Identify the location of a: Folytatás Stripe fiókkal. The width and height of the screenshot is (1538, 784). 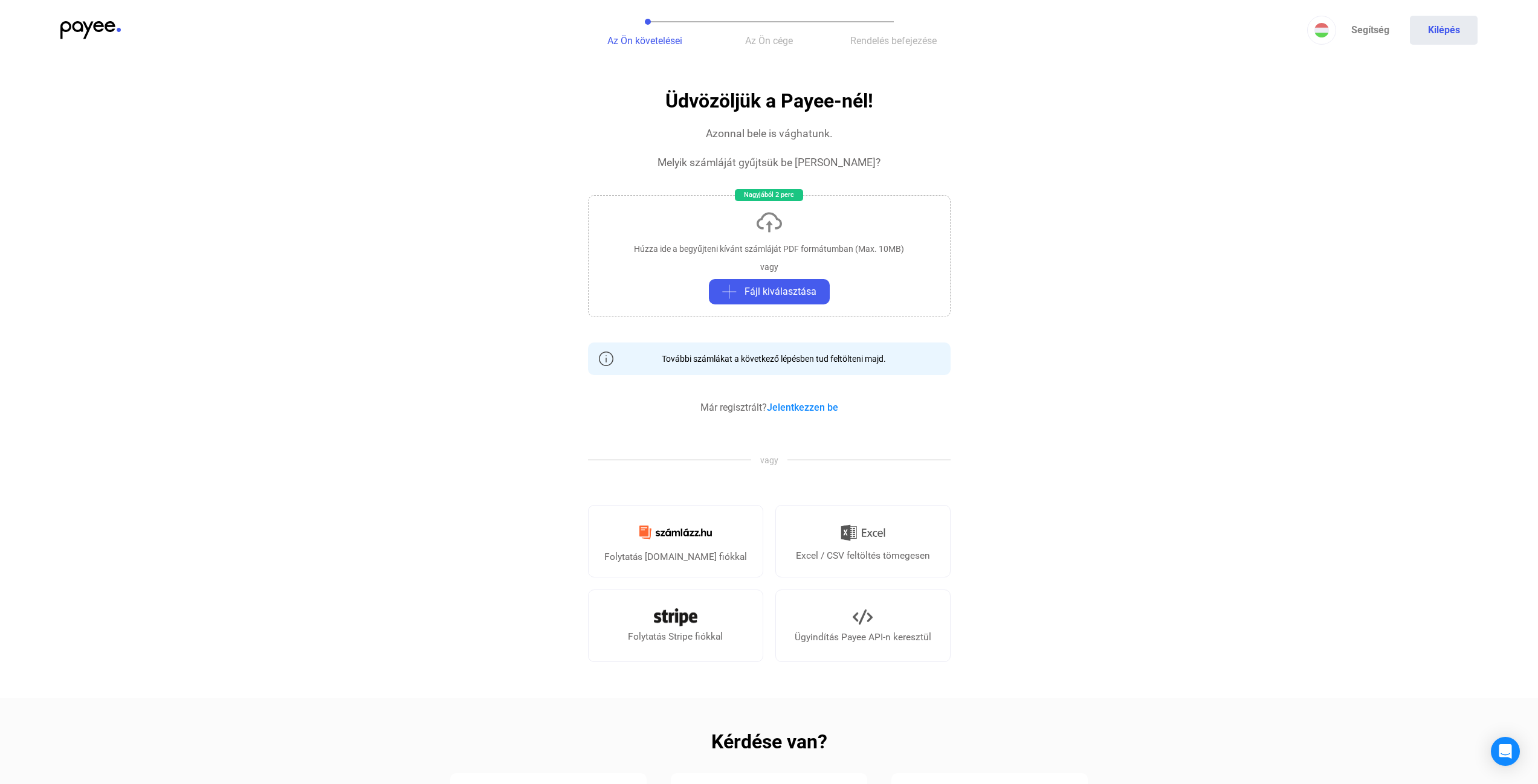
(675, 625).